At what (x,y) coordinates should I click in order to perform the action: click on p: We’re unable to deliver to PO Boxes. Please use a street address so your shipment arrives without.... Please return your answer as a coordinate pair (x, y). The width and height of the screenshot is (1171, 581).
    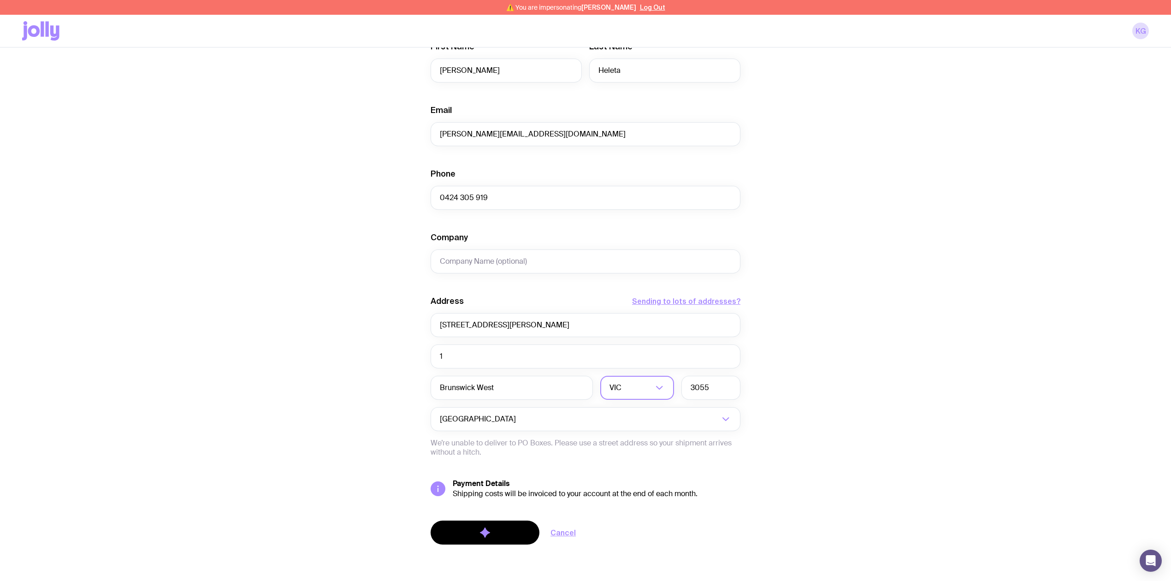
    Looking at the image, I should click on (585, 448).